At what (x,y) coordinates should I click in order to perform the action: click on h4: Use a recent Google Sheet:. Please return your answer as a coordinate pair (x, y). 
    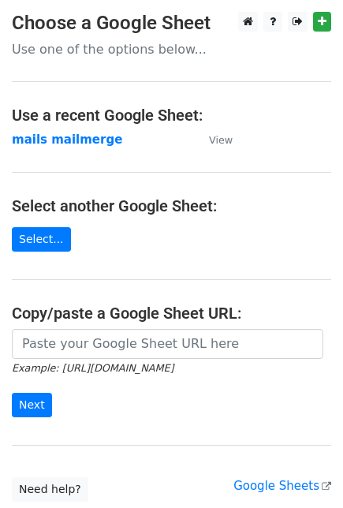
    Looking at the image, I should click on (171, 115).